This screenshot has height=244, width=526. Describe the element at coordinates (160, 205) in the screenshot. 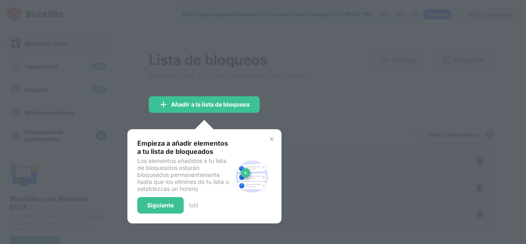

I see `div: Siguiente` at that location.